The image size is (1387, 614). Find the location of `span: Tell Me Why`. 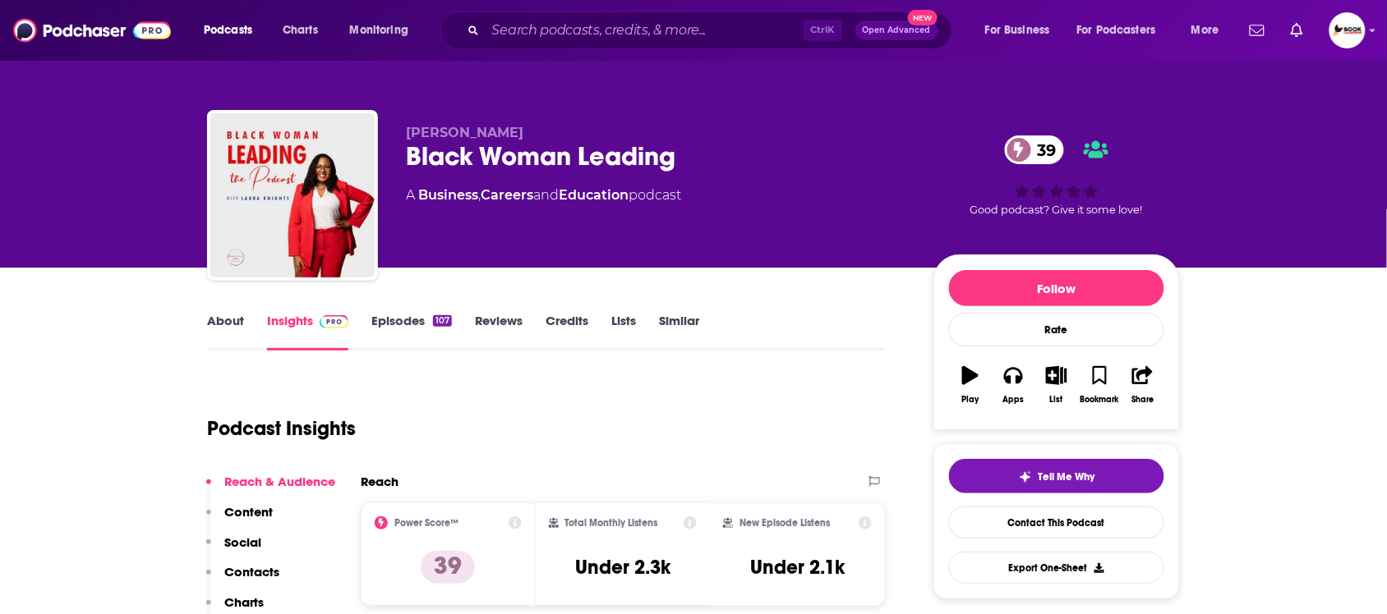

span: Tell Me Why is located at coordinates (1066, 477).